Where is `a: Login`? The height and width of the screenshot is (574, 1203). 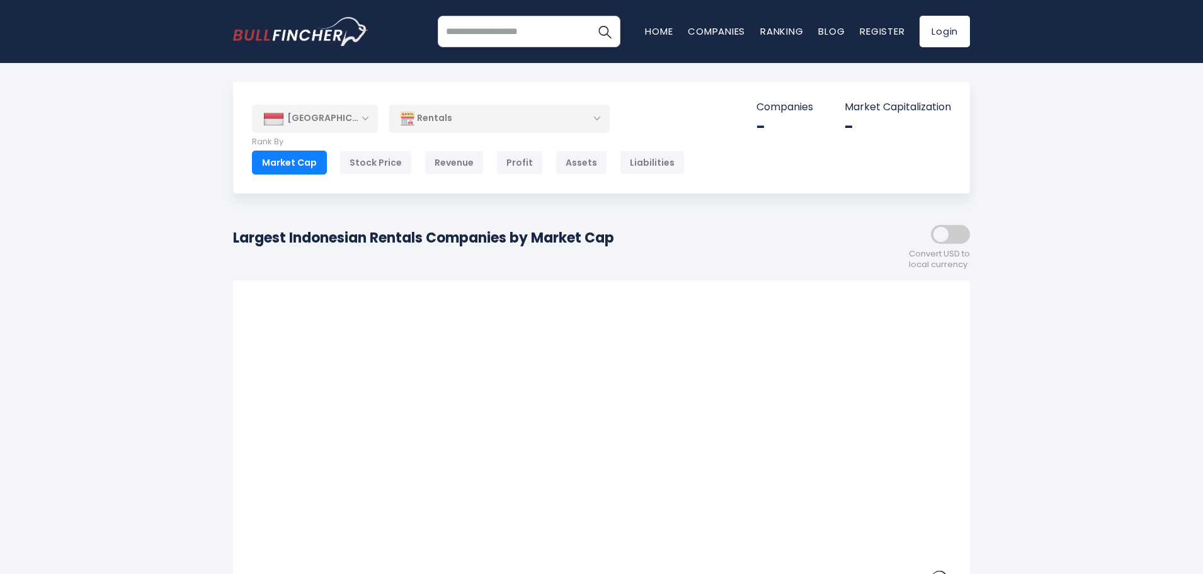 a: Login is located at coordinates (945, 31).